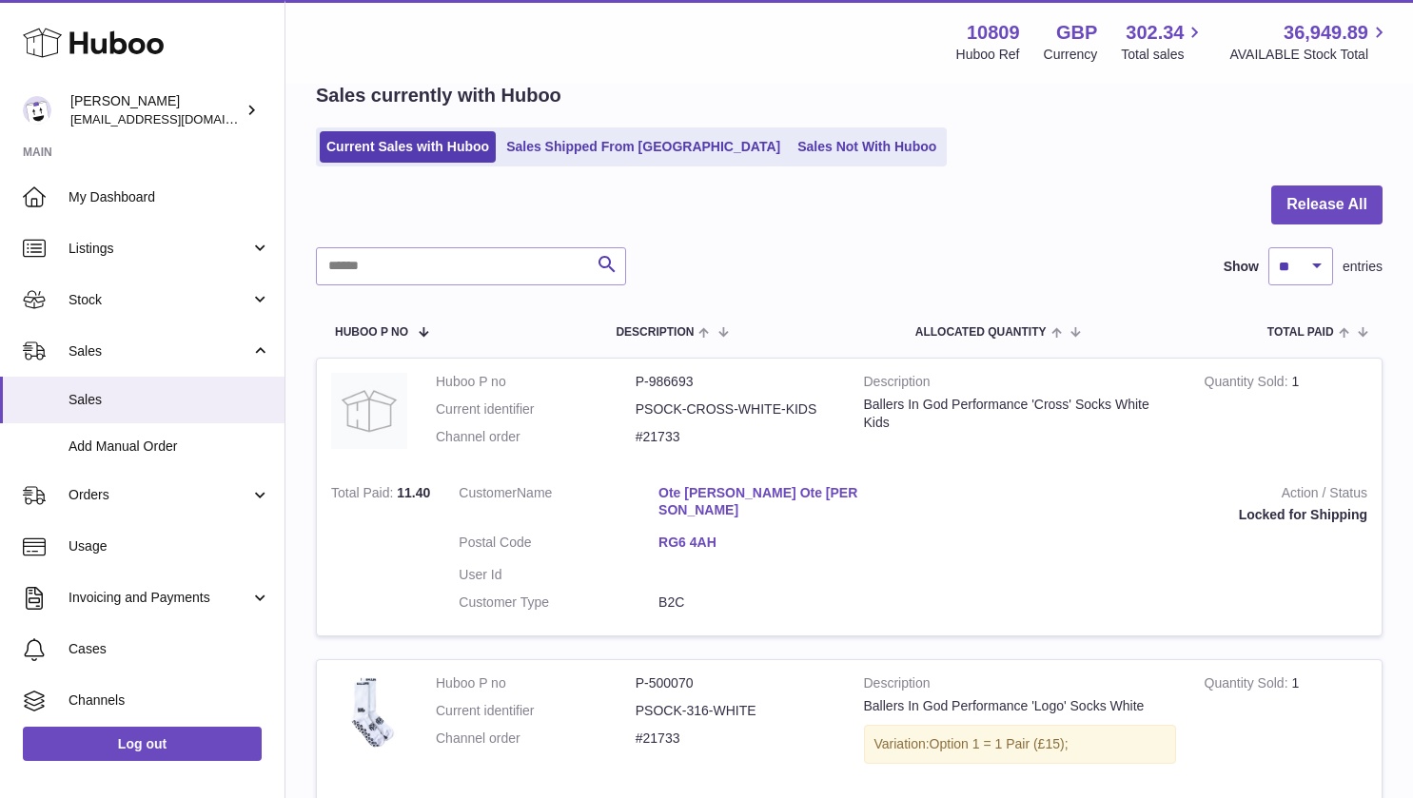 The height and width of the screenshot is (798, 1413). I want to click on a: Log out, so click(142, 744).